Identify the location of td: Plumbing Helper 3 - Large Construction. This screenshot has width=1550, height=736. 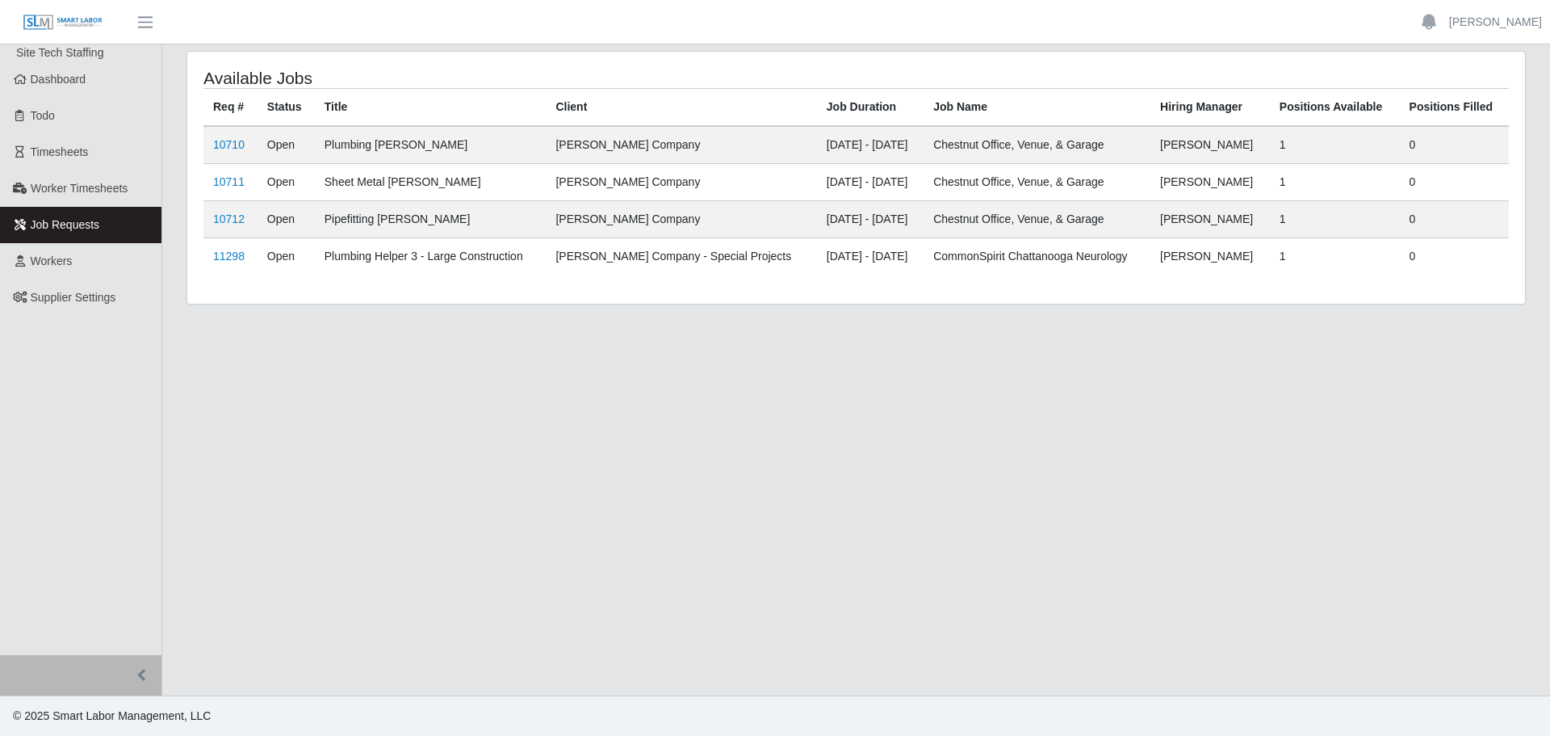
(430, 257).